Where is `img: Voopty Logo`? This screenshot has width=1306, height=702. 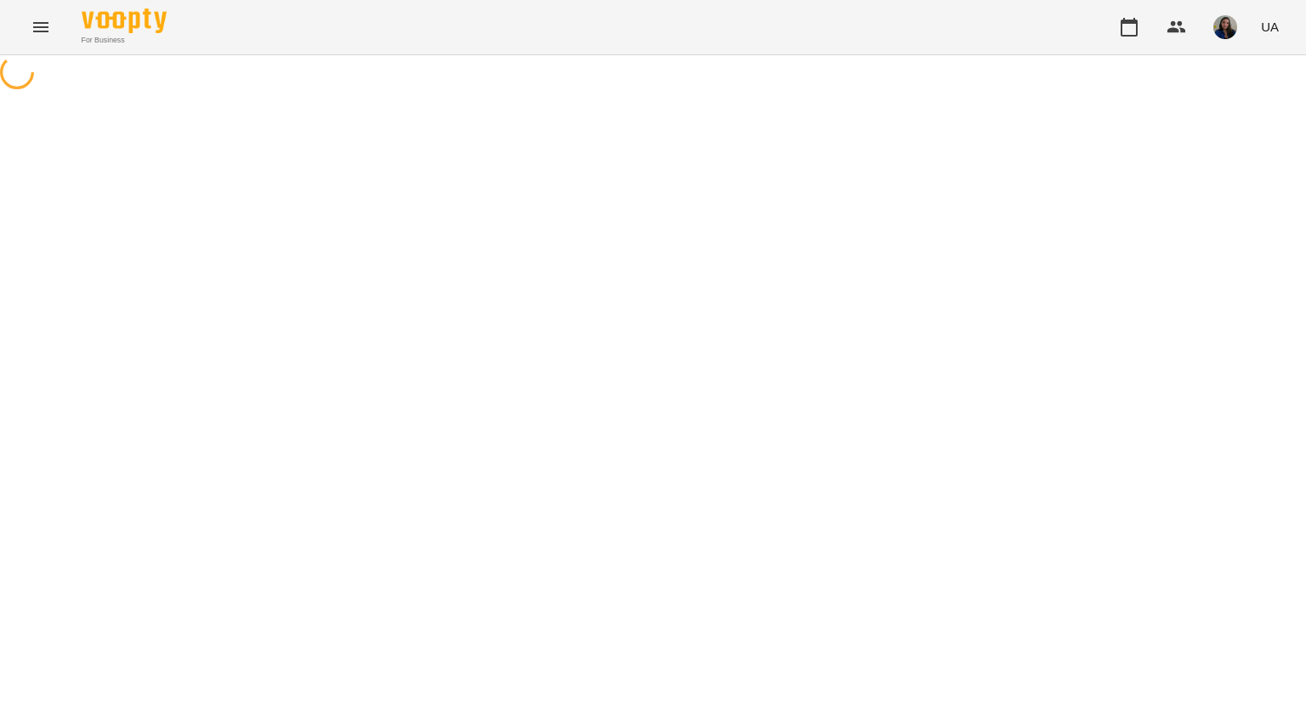
img: Voopty Logo is located at coordinates (124, 20).